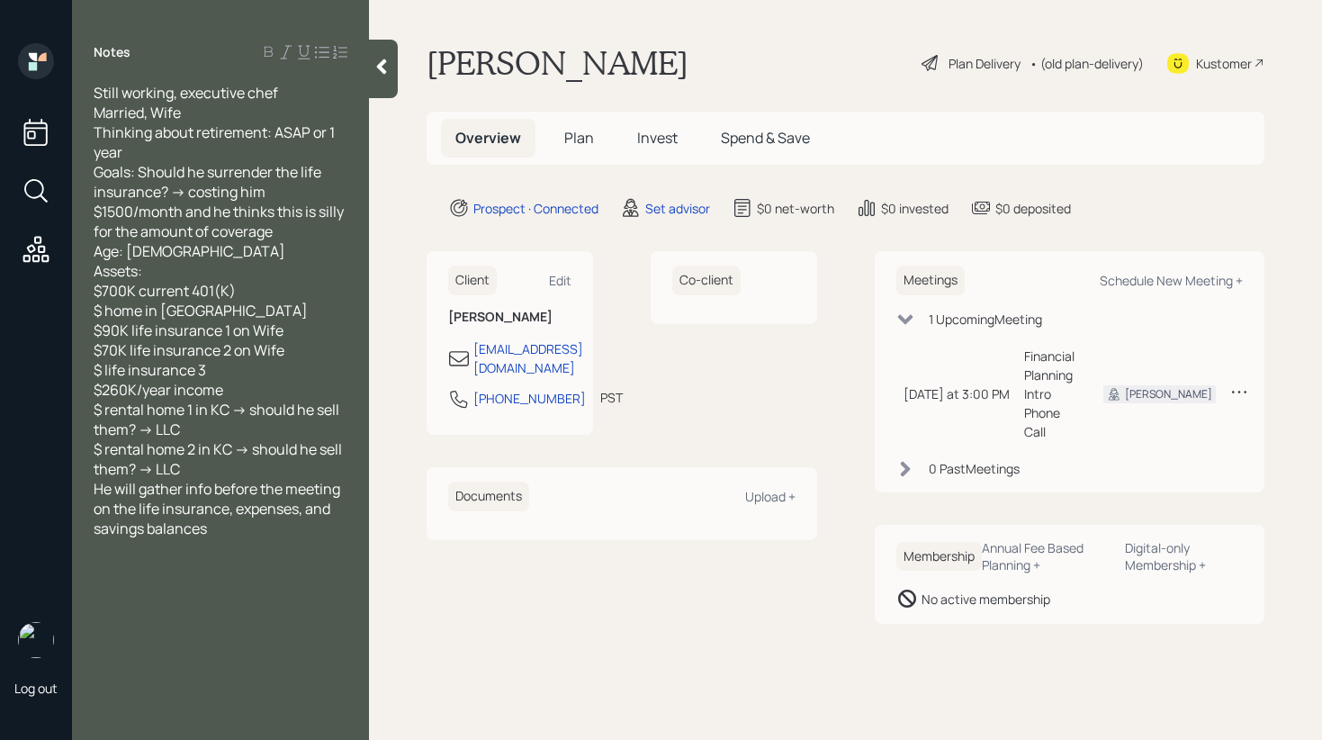 Image resolution: width=1322 pixels, height=740 pixels. I want to click on span: $ rental home 2 in KC -> should he sell them? -> LLC, so click(219, 459).